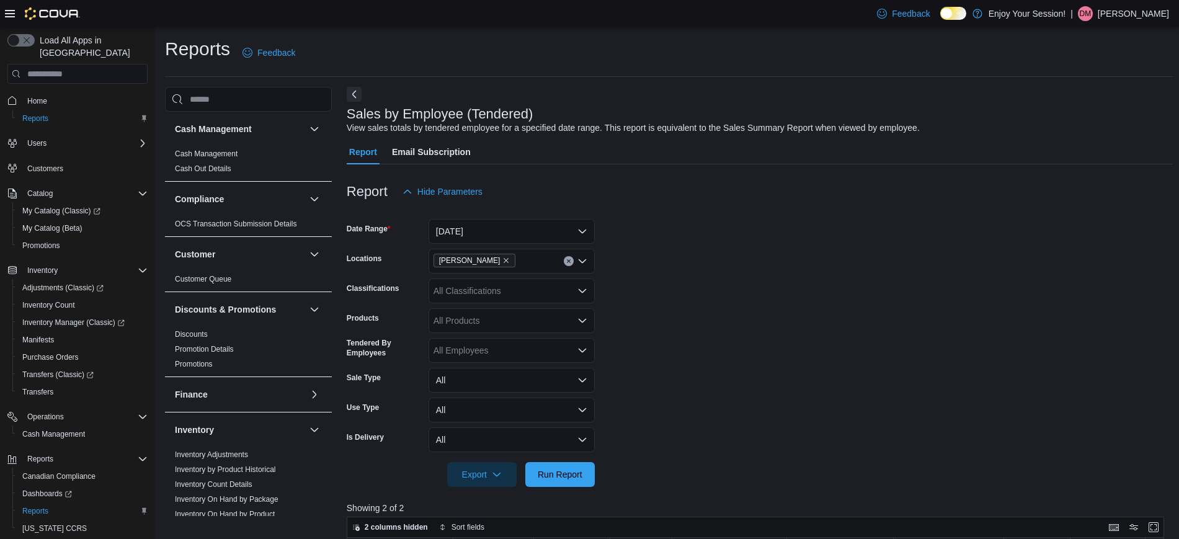 The image size is (1179, 539). What do you see at coordinates (82, 357) in the screenshot?
I see `button: Purchase Orders` at bounding box center [82, 357].